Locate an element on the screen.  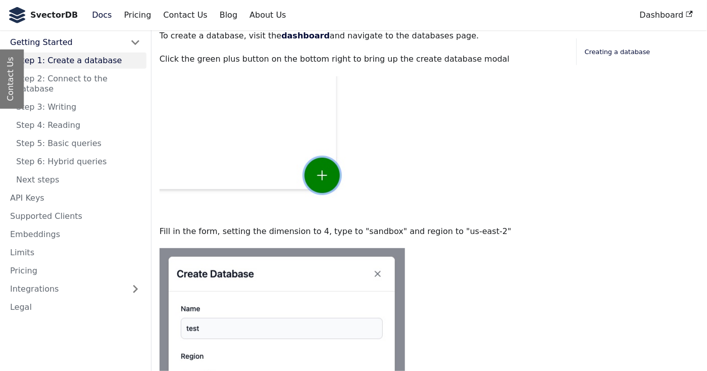
a: Step 2: Connect to the database is located at coordinates (78, 84).